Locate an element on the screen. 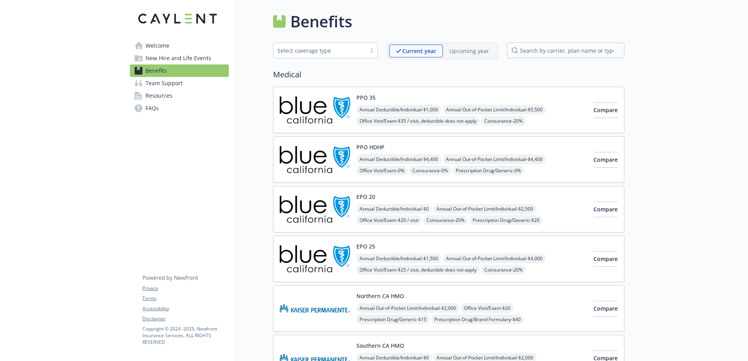 This screenshot has height=361, width=748. button: Northern CA HMO is located at coordinates (380, 296).